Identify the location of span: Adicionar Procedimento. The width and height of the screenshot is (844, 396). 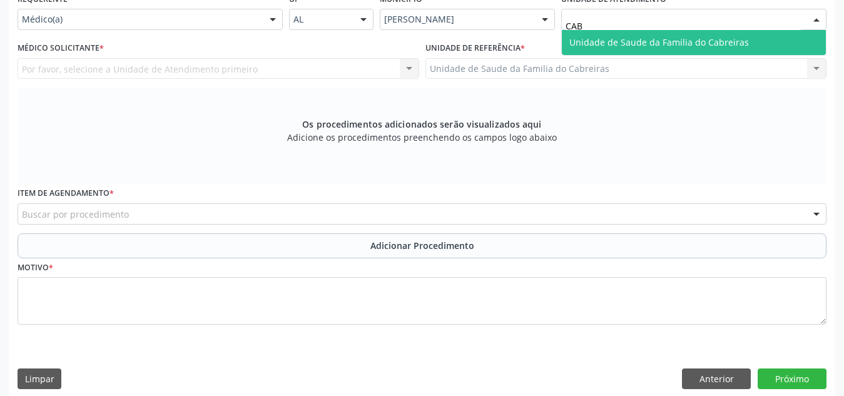
(422, 245).